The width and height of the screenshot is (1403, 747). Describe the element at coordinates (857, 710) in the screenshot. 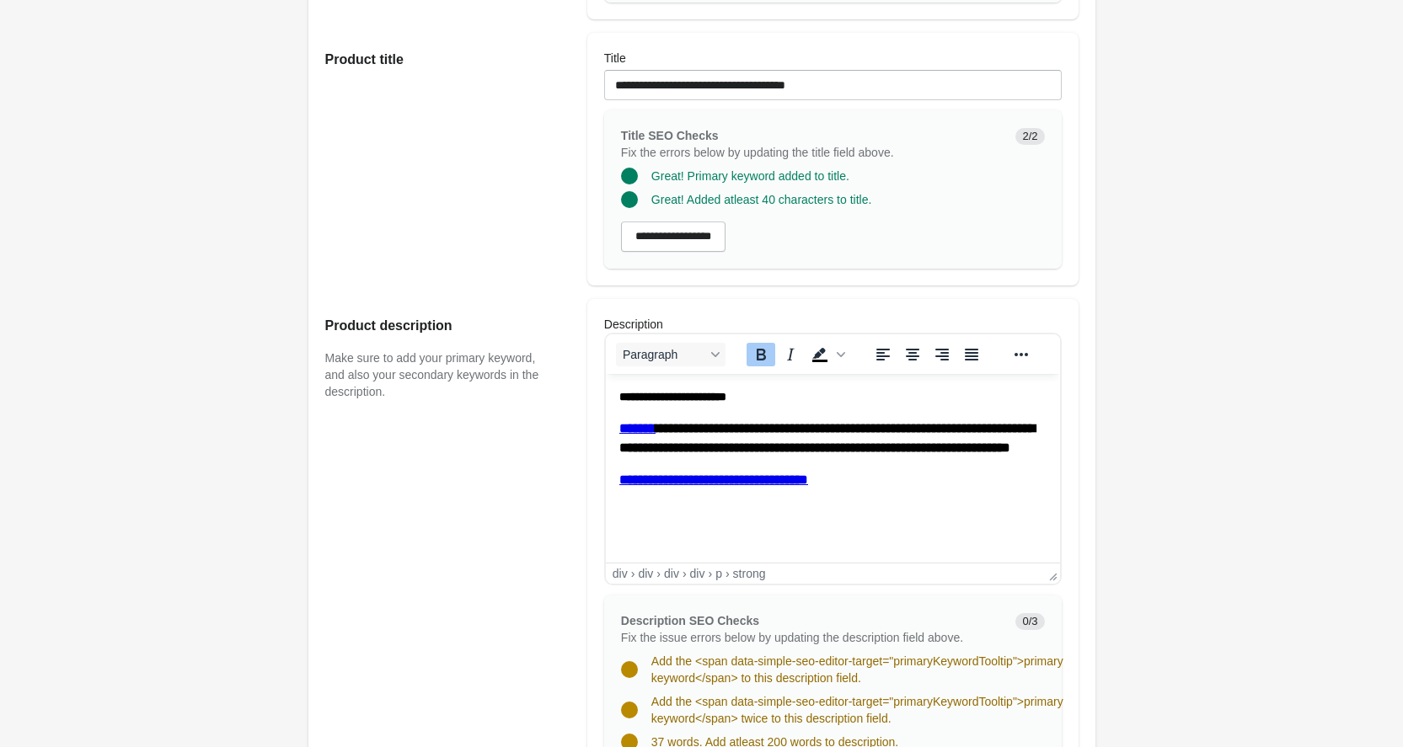

I see `span: Add the <span data-simple-seo-editor-target="primaryKeywordTooltip">primary keyword</span> twice ...` at that location.